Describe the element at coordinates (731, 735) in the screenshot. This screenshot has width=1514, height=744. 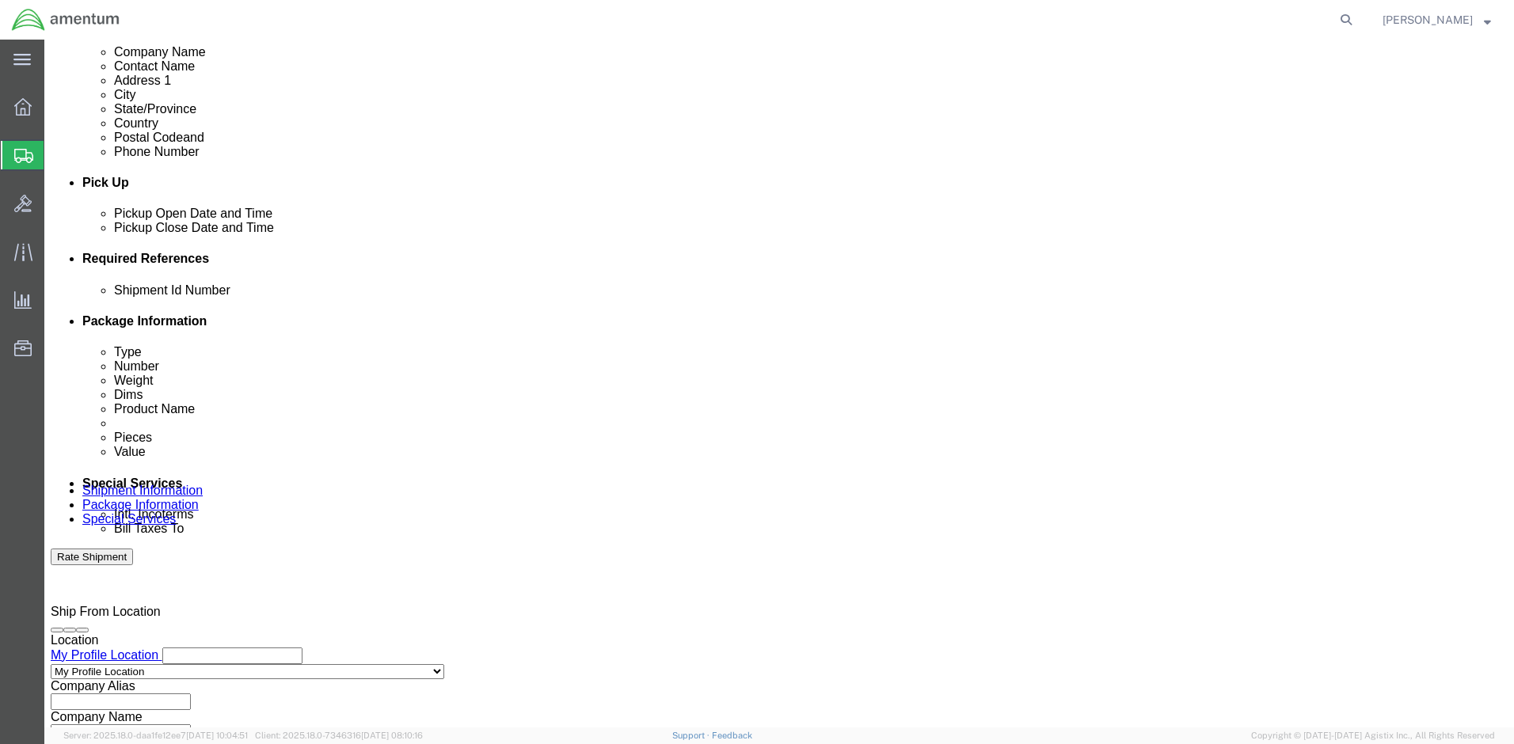
I see `a: Feedback` at that location.